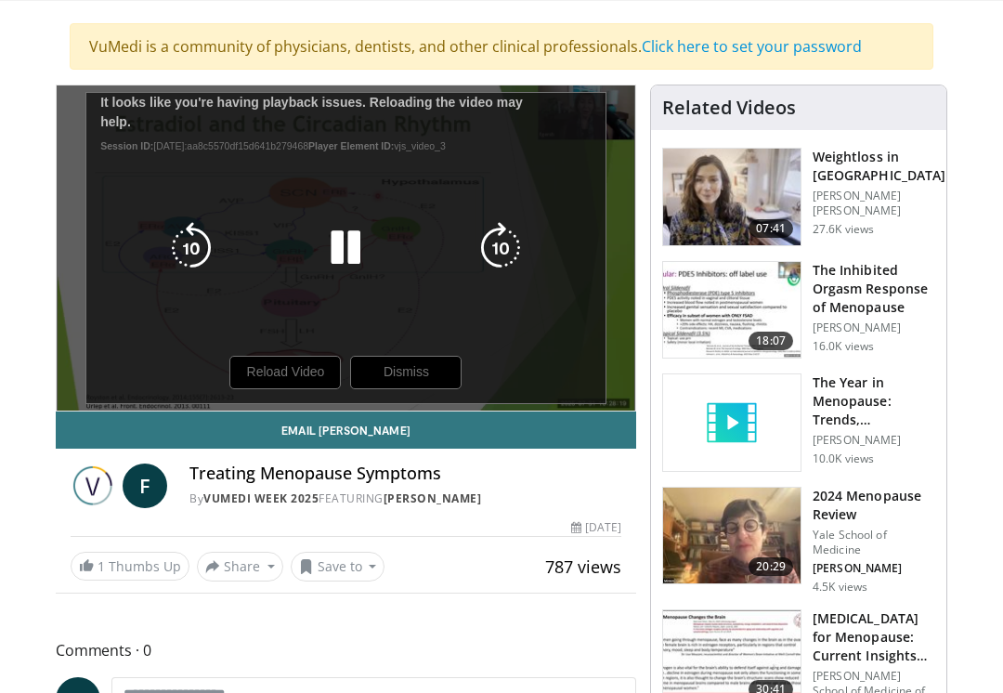  Describe the element at coordinates (843, 229) in the screenshot. I see `p: 27.6K views` at that location.